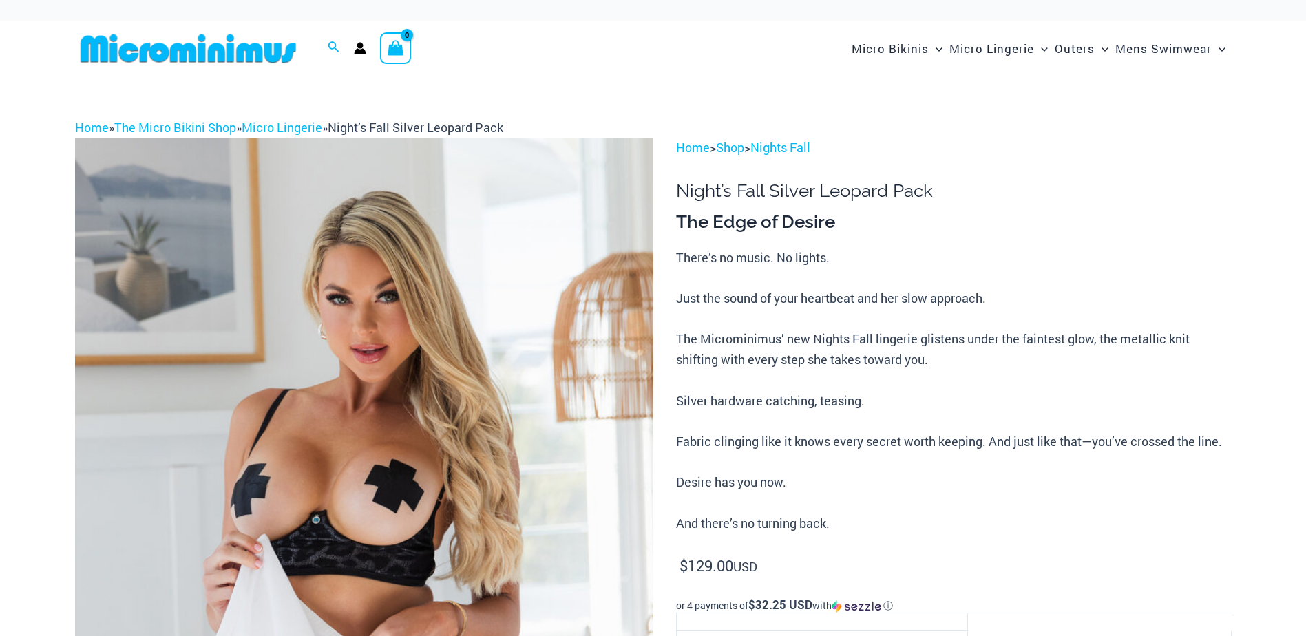  What do you see at coordinates (334, 48) in the screenshot?
I see `a: Search icon link` at bounding box center [334, 48].